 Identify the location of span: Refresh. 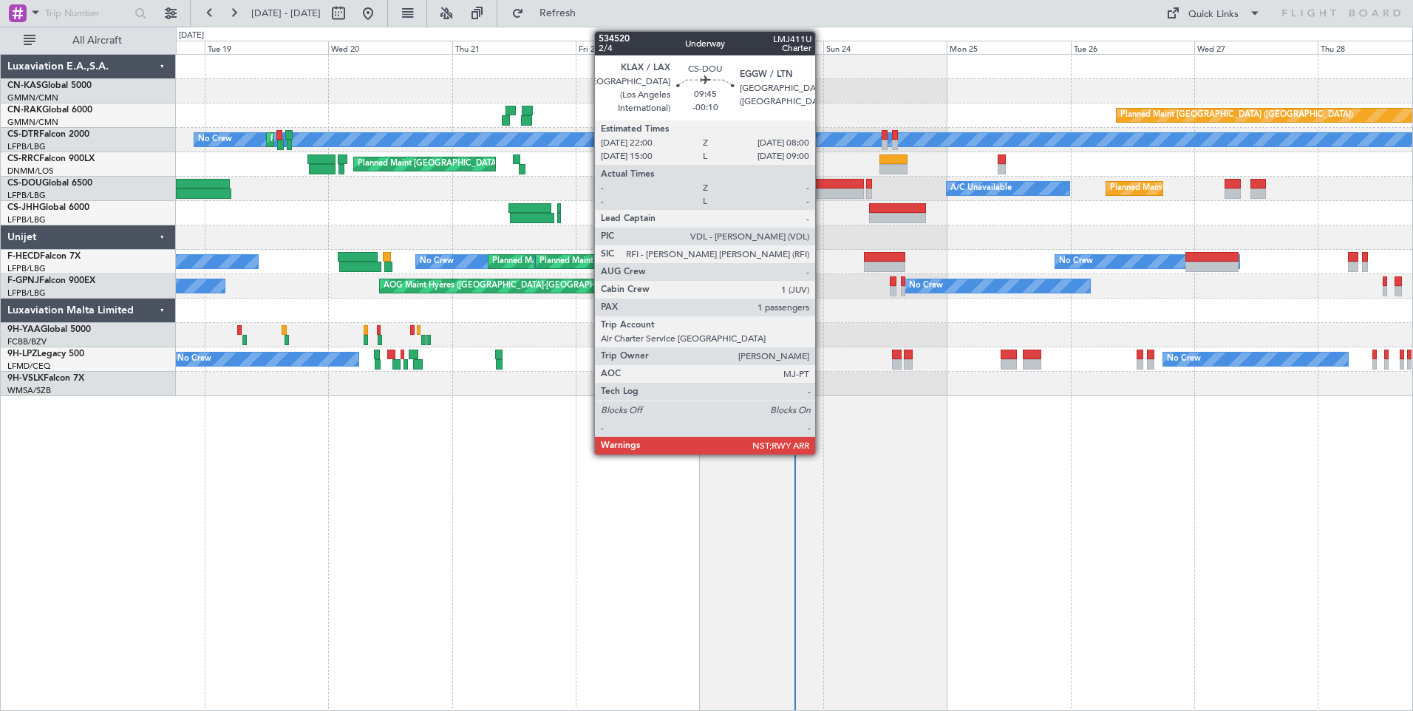
(558, 13).